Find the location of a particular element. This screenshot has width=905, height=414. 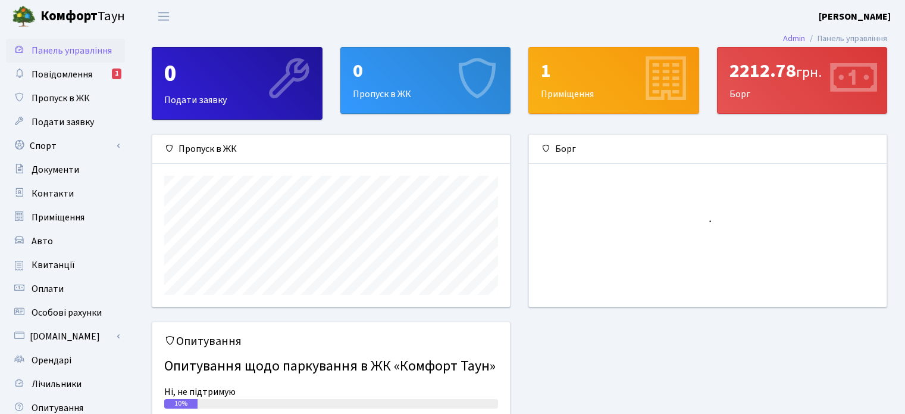

h5: Опитування is located at coordinates (331, 341).